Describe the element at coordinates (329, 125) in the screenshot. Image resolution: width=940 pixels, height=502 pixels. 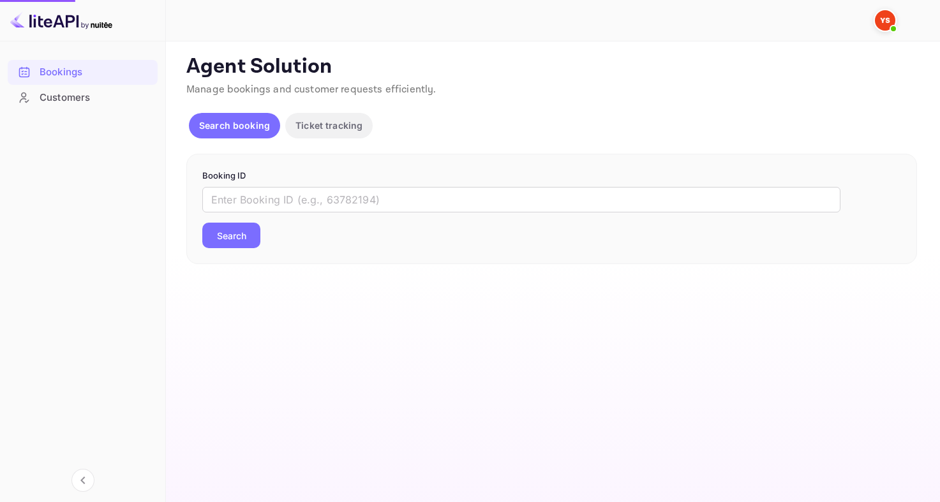
I see `p: Ticket tracking` at that location.